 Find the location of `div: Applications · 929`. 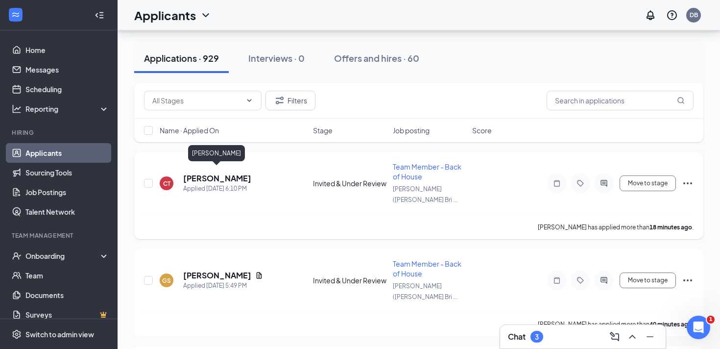

div: Applications · 929 is located at coordinates (181, 58).